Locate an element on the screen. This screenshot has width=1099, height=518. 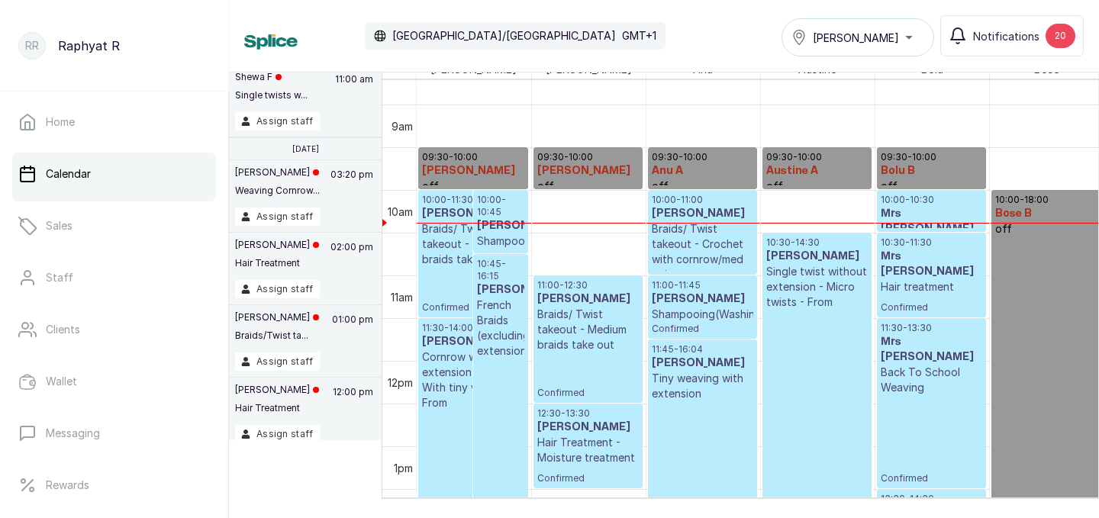
p: Wallet is located at coordinates (61, 382).